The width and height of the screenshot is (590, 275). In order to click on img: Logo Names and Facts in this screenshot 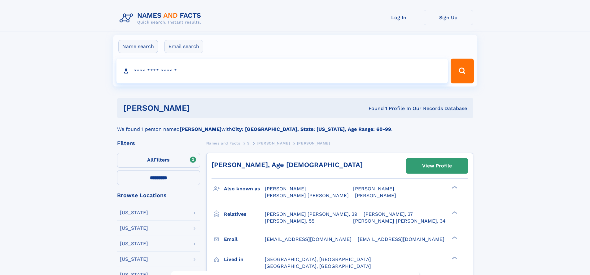, I will do `click(162, 18)`.